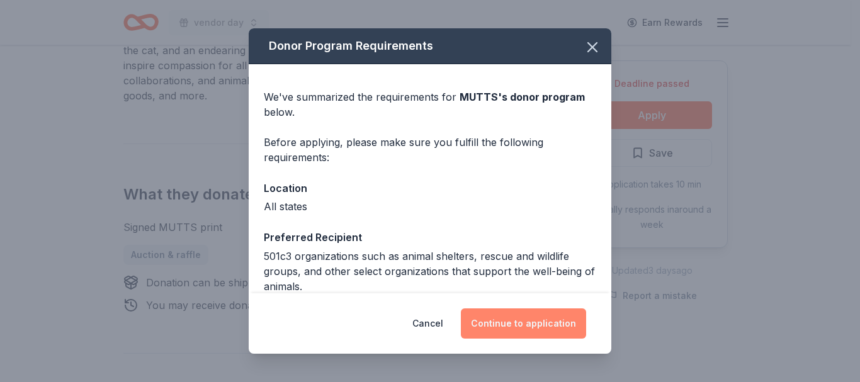  Describe the element at coordinates (523, 323) in the screenshot. I see `button: Continue to application` at that location.